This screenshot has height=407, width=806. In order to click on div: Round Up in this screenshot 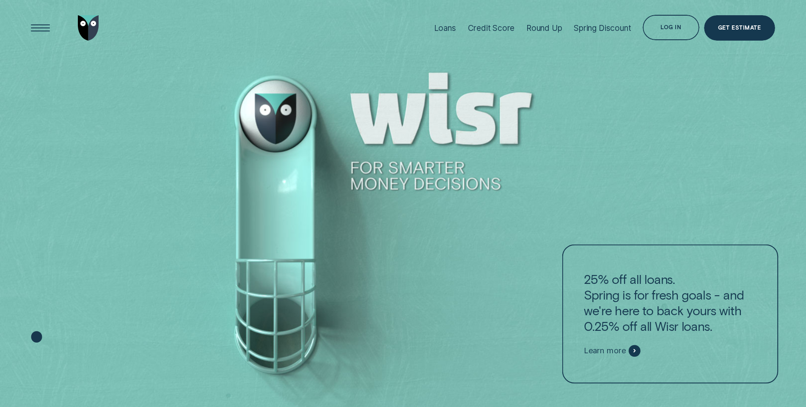, I will do `click(544, 28)`.